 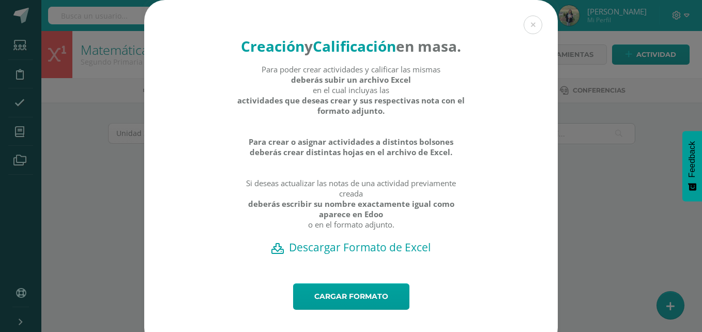 I want to click on button: Feedback - Mostrar encuesta, so click(x=692, y=166).